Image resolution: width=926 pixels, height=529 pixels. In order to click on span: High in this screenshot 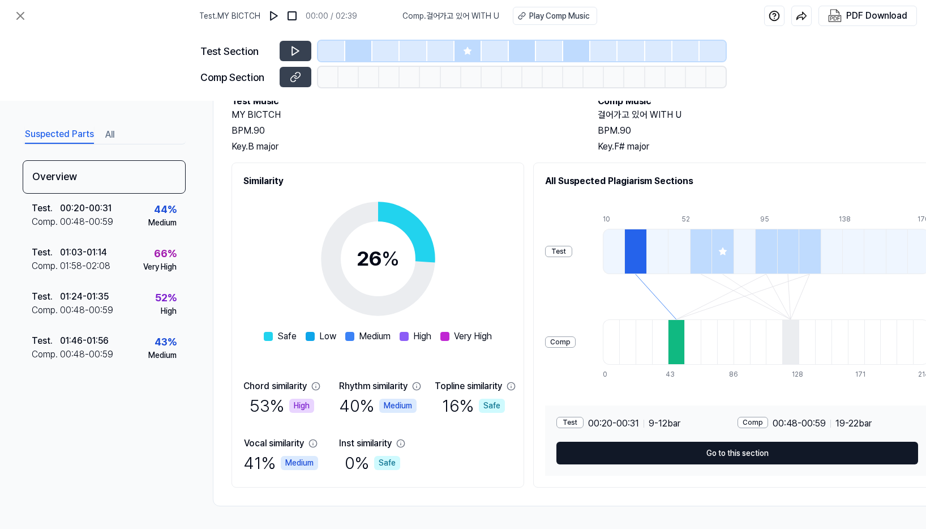, I will do `click(422, 336)`.